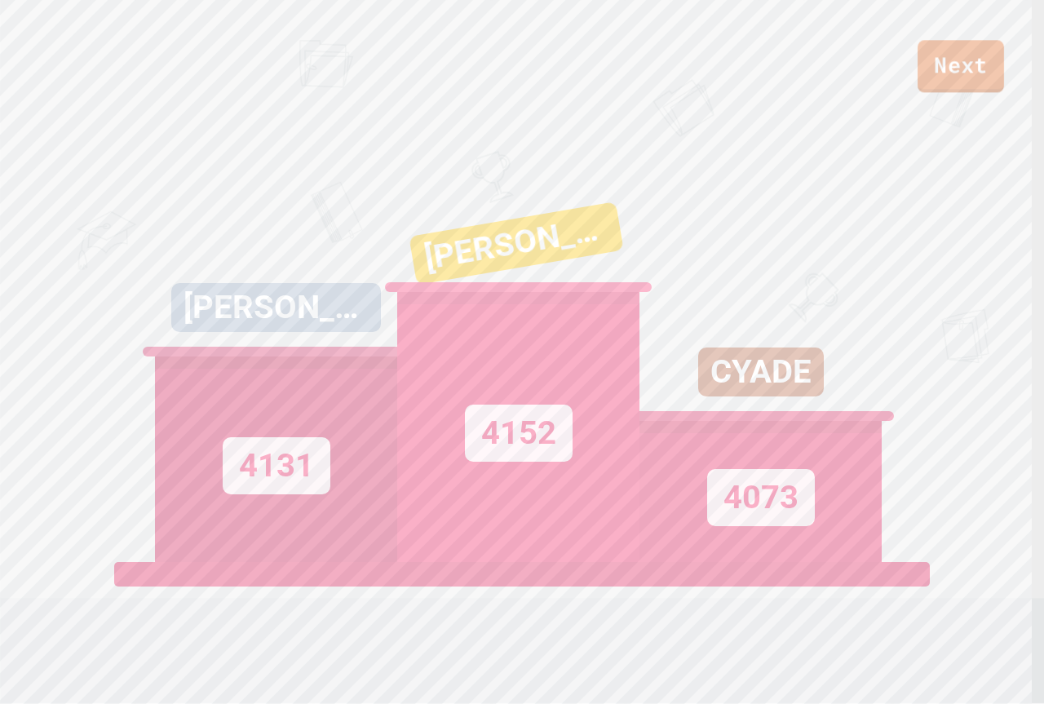  Describe the element at coordinates (276, 466) in the screenshot. I see `div: 4131` at that location.